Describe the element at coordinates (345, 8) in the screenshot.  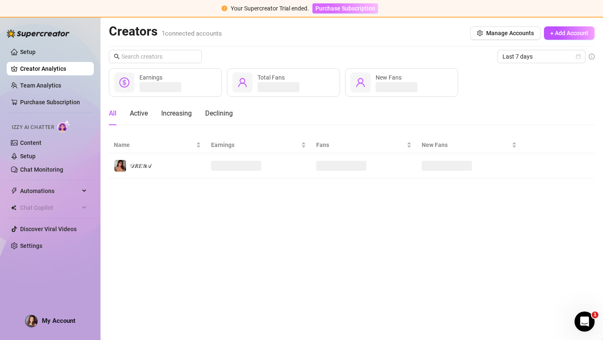
I see `span: Purchase Subscription` at that location.